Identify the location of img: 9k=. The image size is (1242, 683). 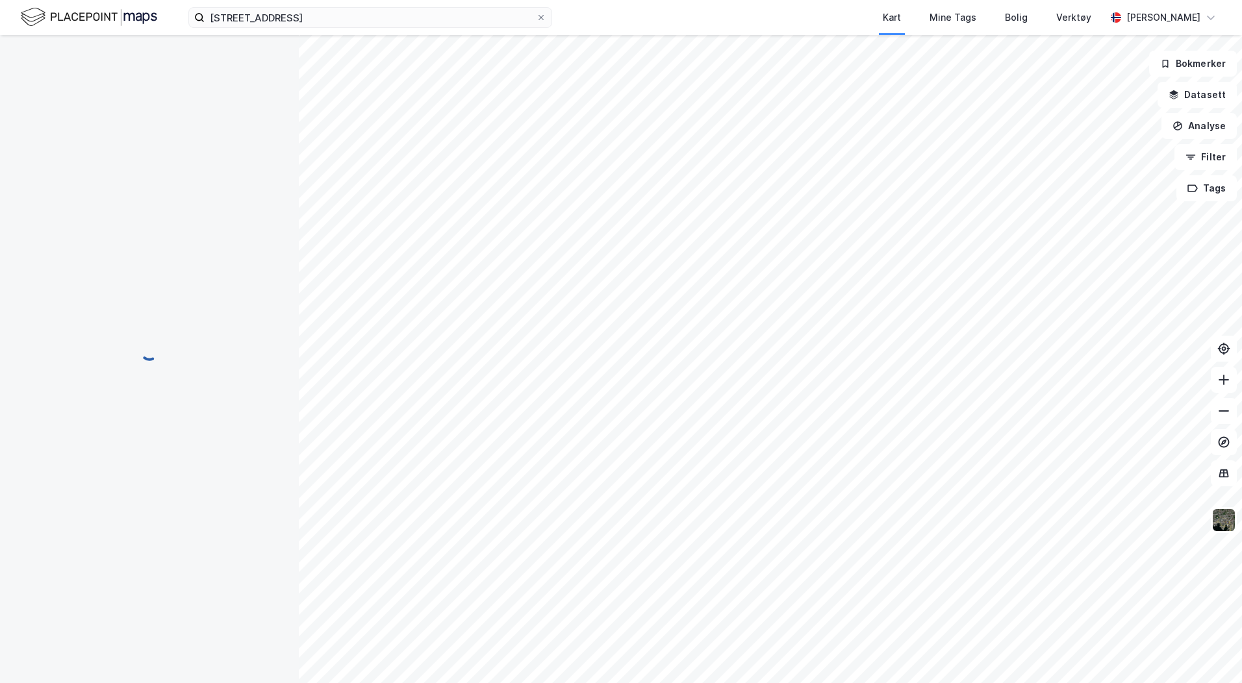
(1224, 520).